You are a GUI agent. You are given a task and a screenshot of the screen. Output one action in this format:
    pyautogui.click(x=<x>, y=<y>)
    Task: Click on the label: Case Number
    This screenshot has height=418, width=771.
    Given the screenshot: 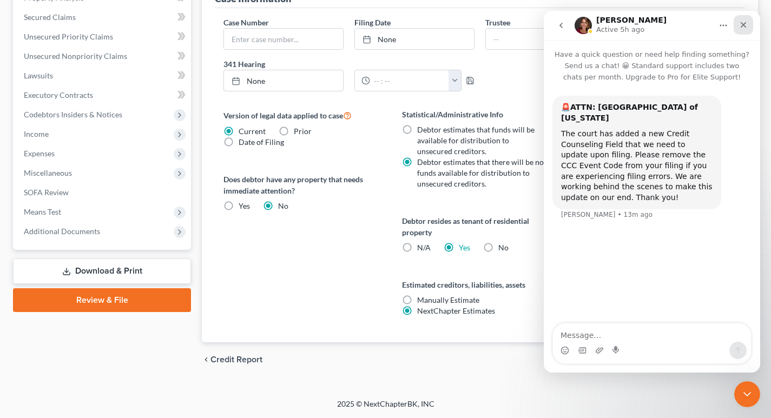 What is the action you would take?
    pyautogui.click(x=246, y=22)
    